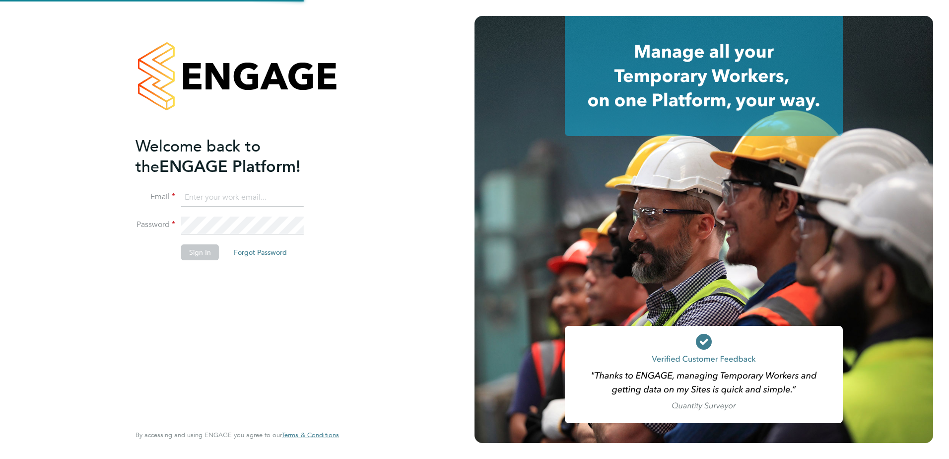  I want to click on label: Email, so click(155, 197).